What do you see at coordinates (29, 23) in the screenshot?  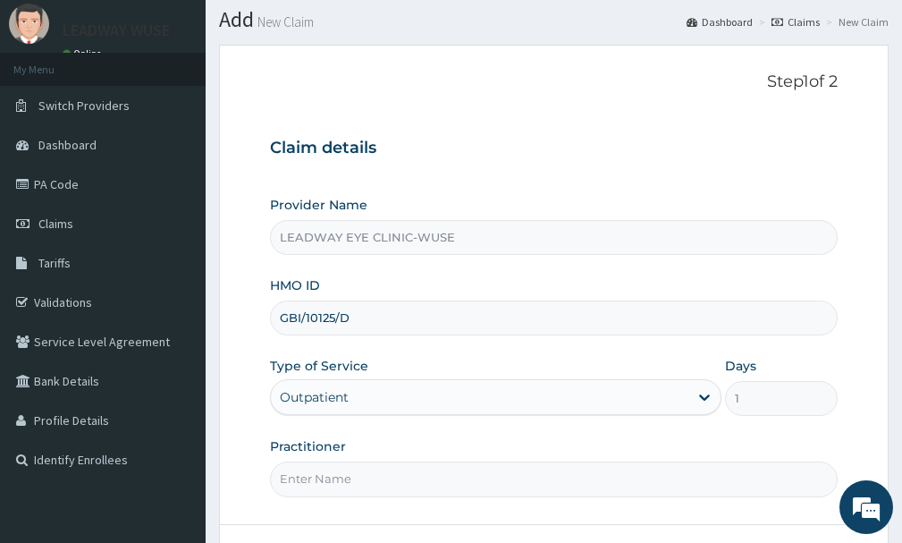 I see `img: User Image` at bounding box center [29, 23].